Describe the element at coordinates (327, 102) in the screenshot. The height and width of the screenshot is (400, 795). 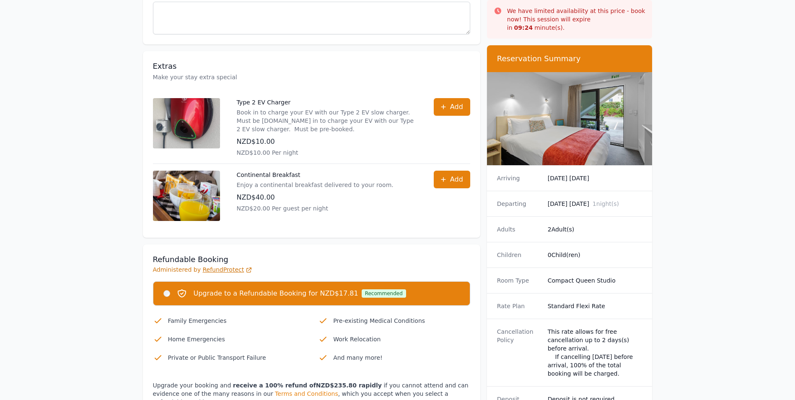
I see `p: Type 2 EV Charger` at that location.